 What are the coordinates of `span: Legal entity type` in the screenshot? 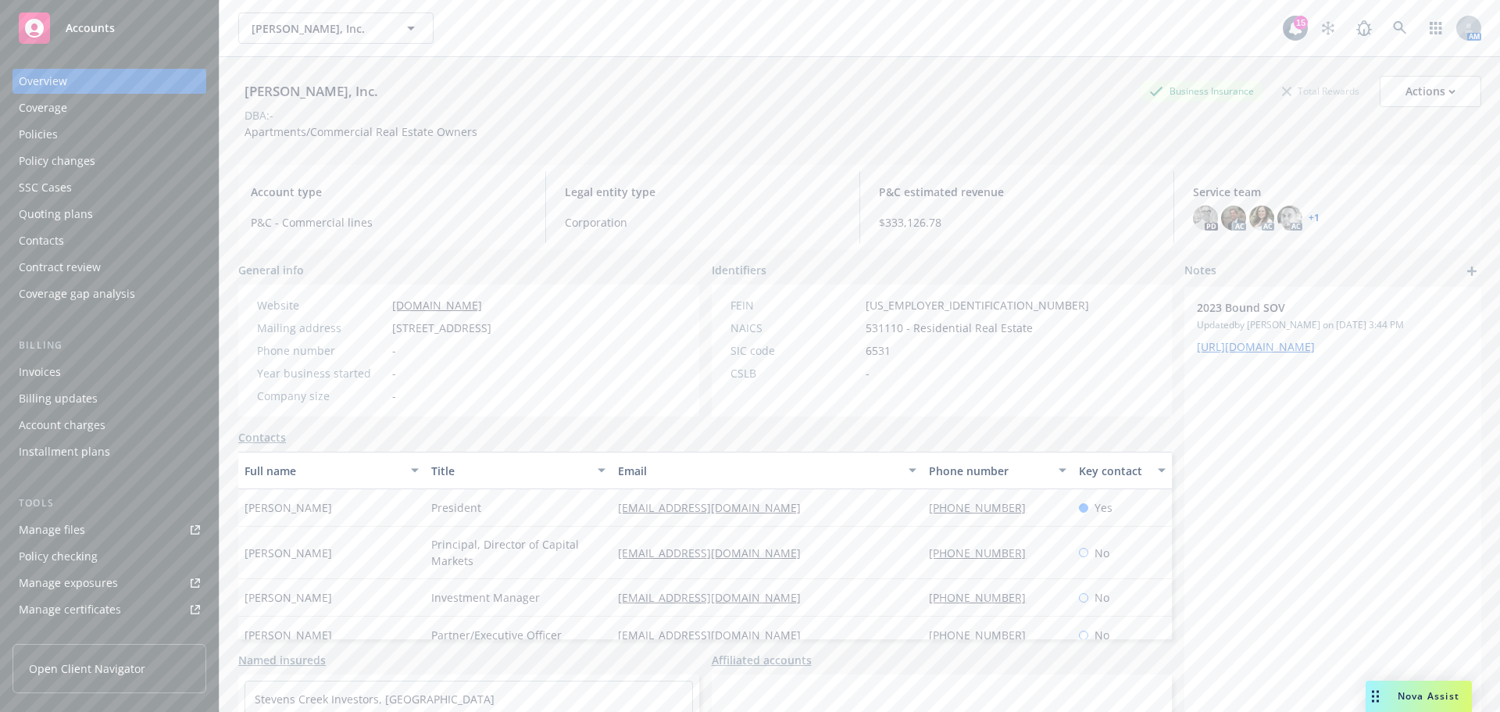 It's located at (702, 191).